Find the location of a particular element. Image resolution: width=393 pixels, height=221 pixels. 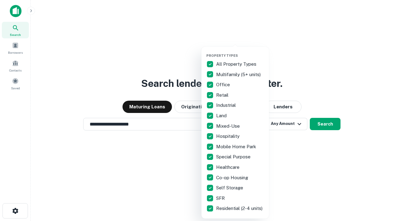

p: Mobile Home Park is located at coordinates (236, 147).